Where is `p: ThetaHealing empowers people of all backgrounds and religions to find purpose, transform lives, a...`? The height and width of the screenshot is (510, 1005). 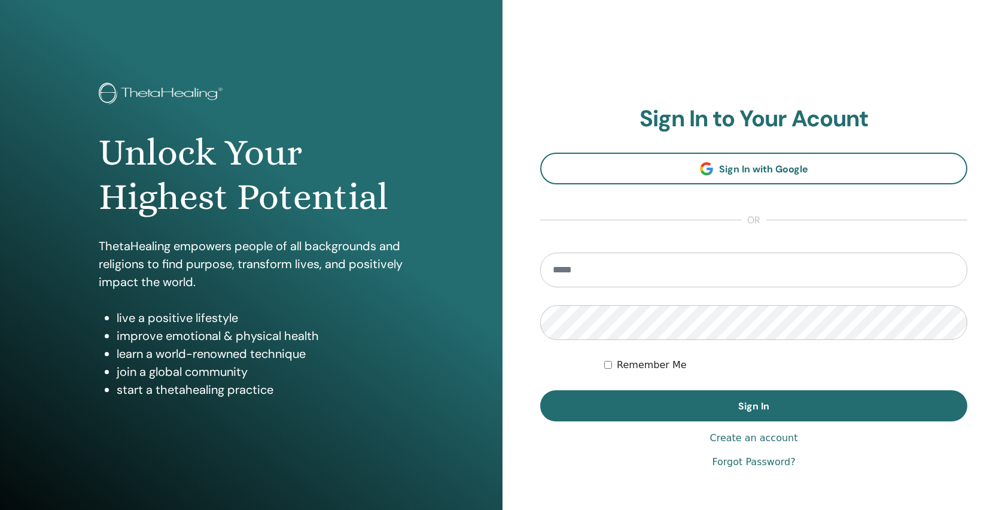
p: ThetaHealing empowers people of all backgrounds and religions to find purpose, transform lives, a... is located at coordinates (251, 264).